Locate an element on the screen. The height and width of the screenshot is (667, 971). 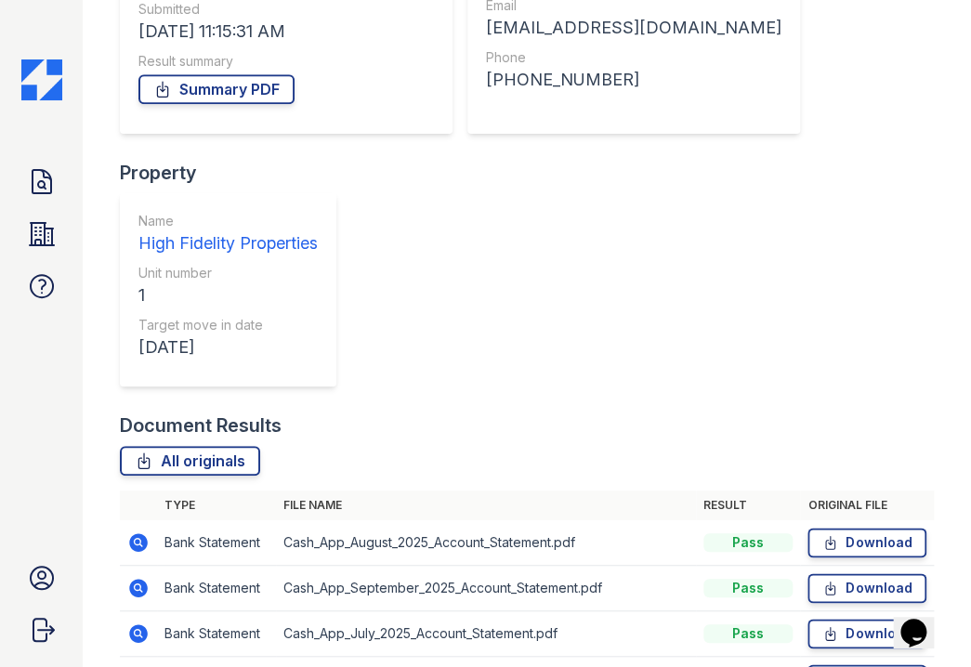
th: File name is located at coordinates (486, 506).